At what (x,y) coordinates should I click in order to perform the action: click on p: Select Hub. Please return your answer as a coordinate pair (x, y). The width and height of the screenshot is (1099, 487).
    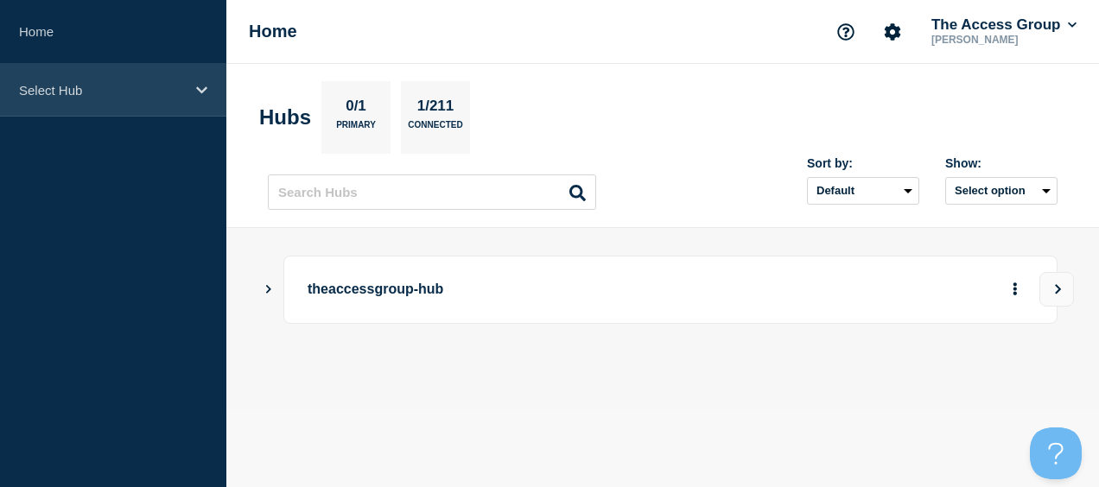
    Looking at the image, I should click on (102, 90).